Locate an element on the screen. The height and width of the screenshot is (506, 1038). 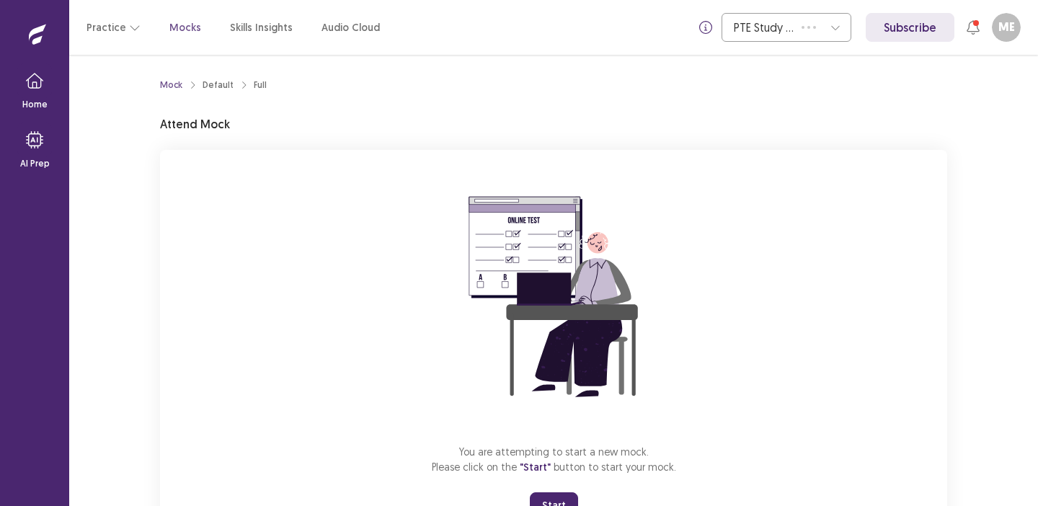
div: Mock is located at coordinates (171, 85).